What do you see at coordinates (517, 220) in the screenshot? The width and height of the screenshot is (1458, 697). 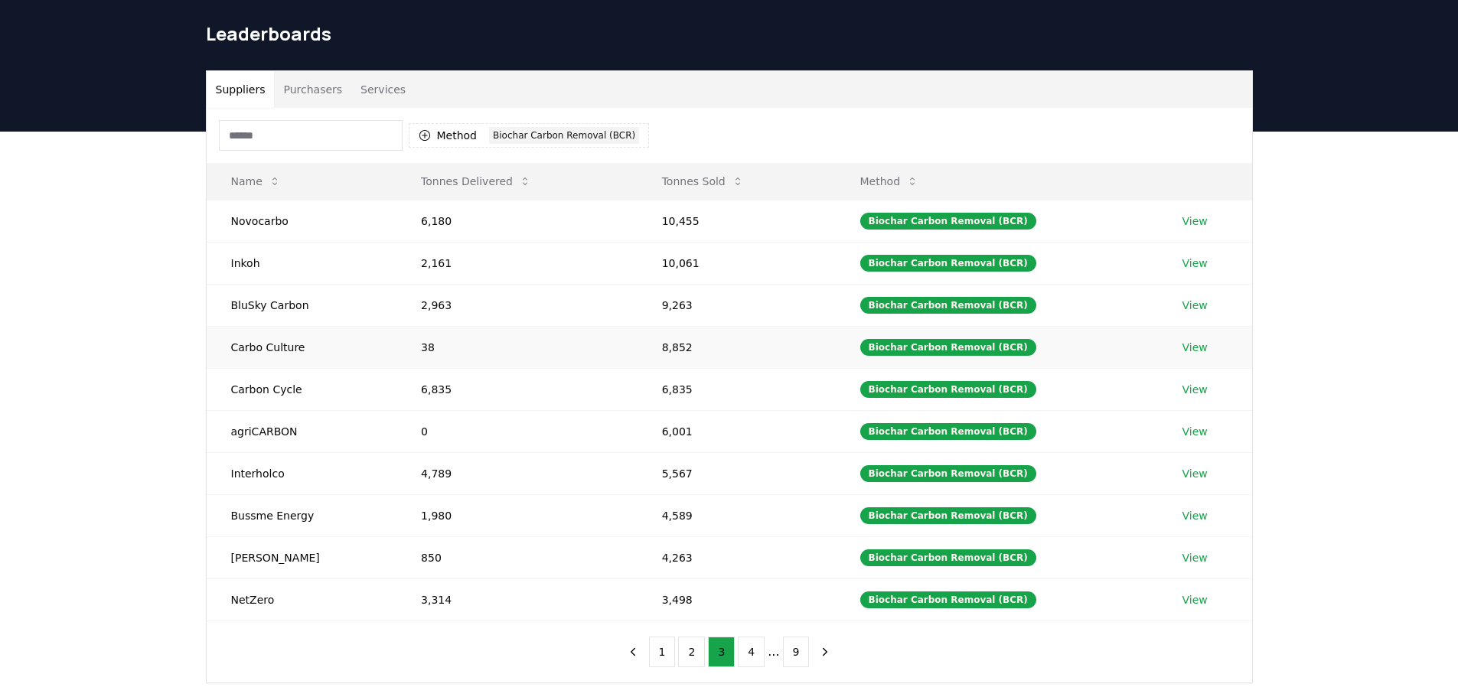 I see `td: 6,180` at bounding box center [517, 220].